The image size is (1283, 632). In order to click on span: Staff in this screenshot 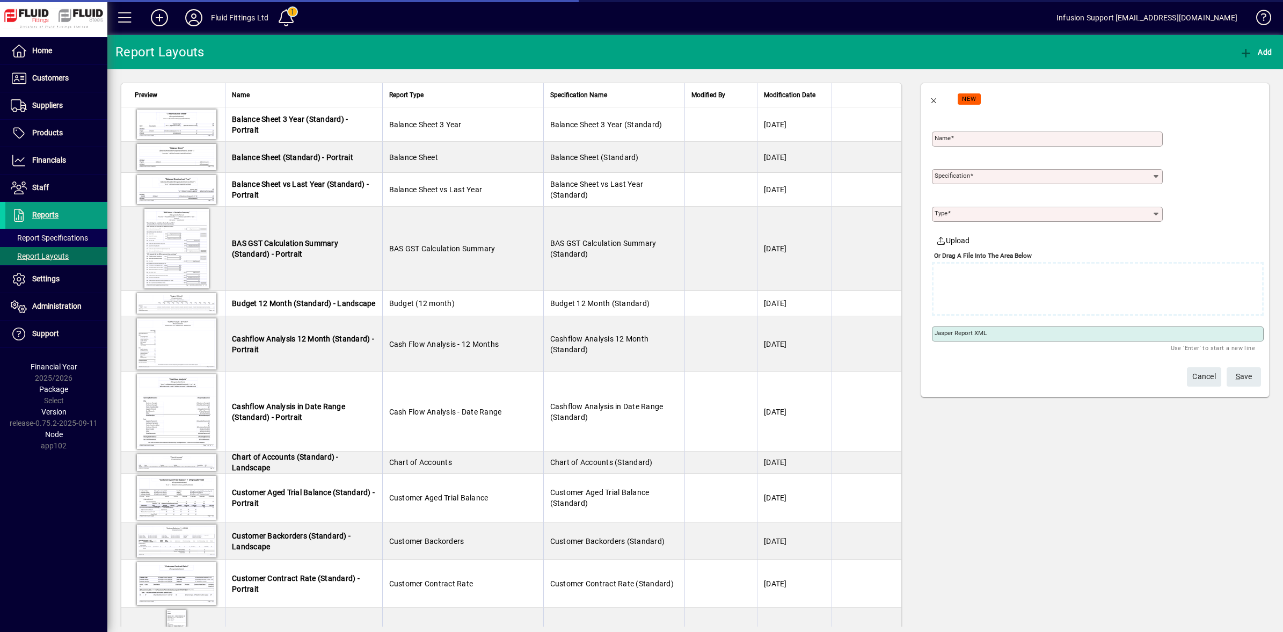, I will do `click(40, 187)`.